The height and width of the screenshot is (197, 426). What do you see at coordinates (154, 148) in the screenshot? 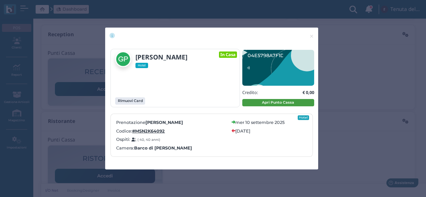
I see `label: Camera:` at bounding box center [154, 148].